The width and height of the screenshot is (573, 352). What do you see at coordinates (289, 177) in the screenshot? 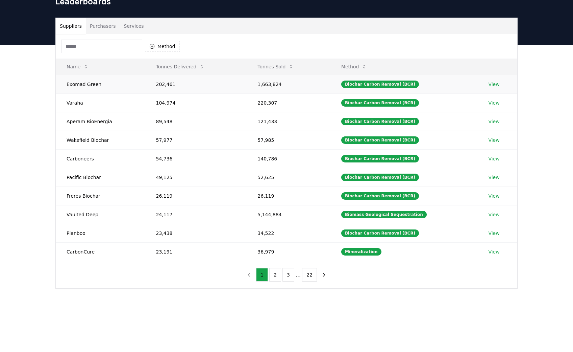
I see `td: 52,625` at bounding box center [289, 177].